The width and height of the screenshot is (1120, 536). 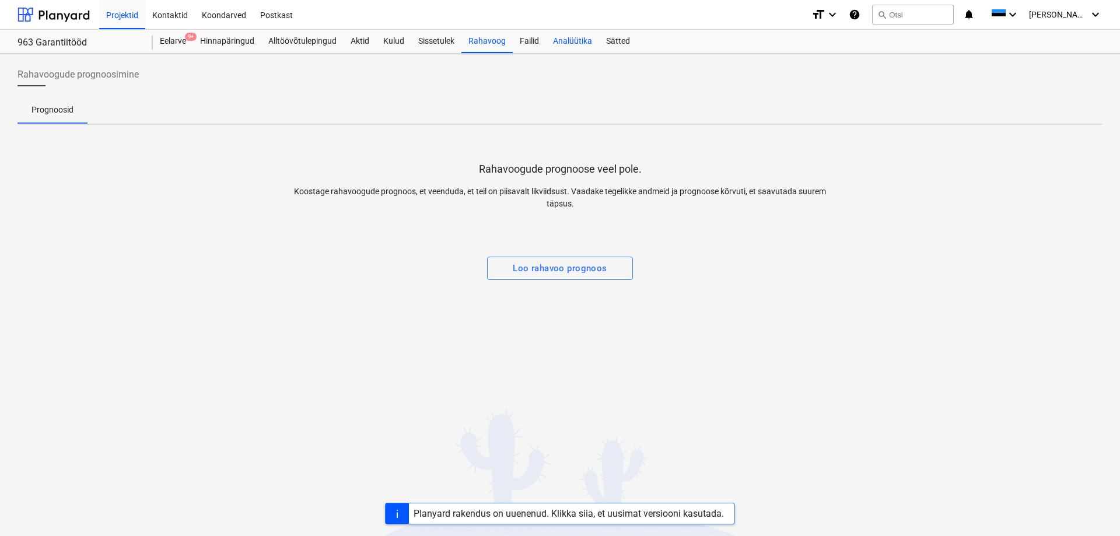 What do you see at coordinates (53, 110) in the screenshot?
I see `p: Prognoosid` at bounding box center [53, 110].